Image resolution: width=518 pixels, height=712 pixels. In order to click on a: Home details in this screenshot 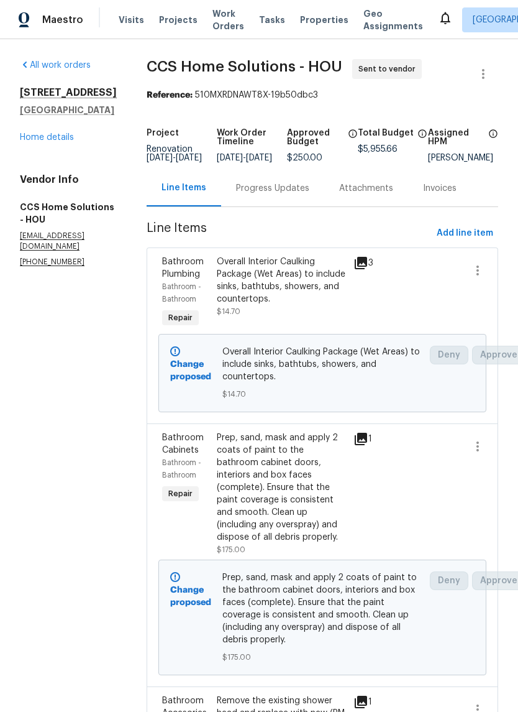, I will do `click(47, 137)`.